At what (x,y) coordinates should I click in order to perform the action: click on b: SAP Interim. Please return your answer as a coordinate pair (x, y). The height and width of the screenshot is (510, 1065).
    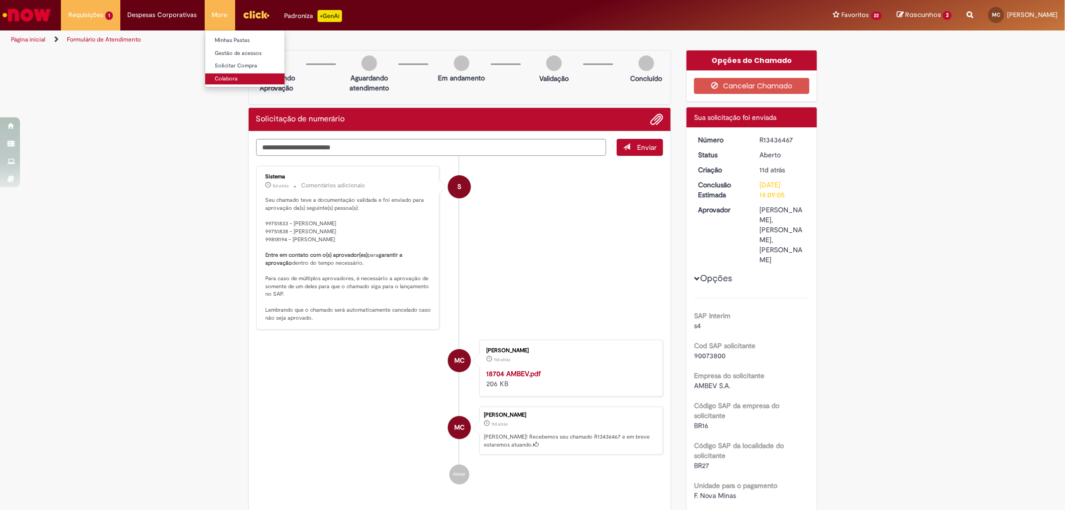
    Looking at the image, I should click on (712, 316).